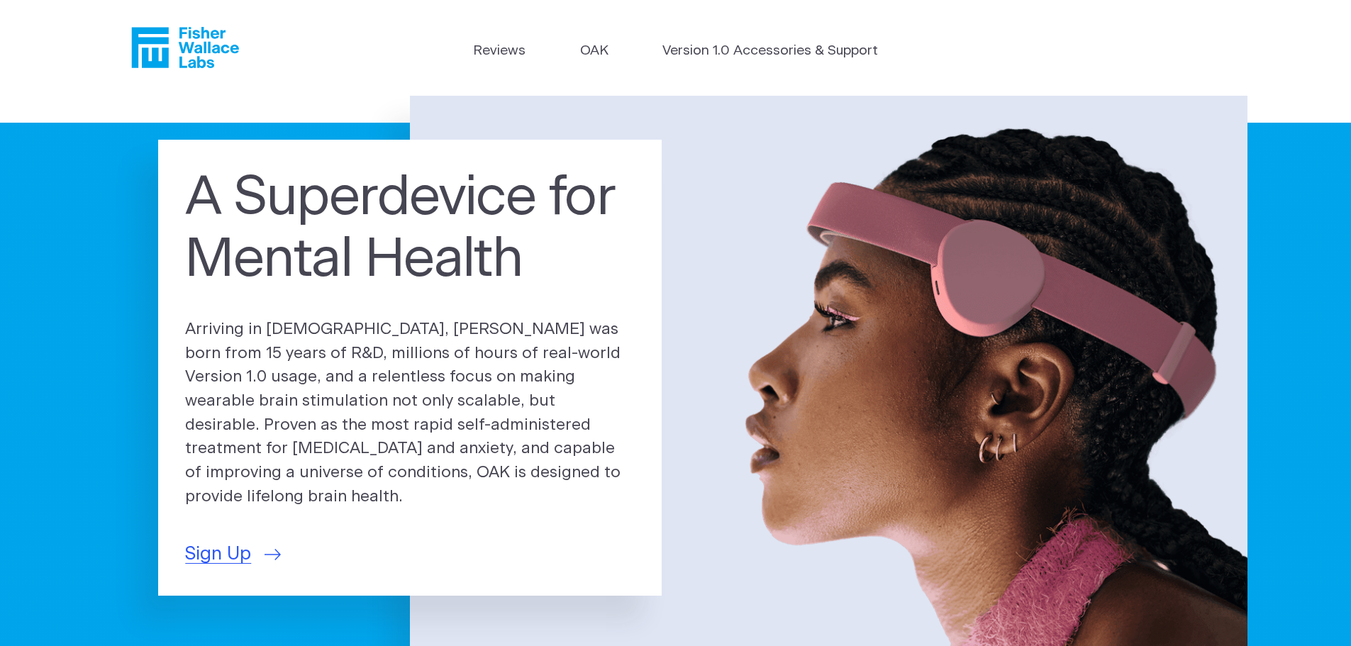  What do you see at coordinates (233, 554) in the screenshot?
I see `a: Sign Up` at bounding box center [233, 554].